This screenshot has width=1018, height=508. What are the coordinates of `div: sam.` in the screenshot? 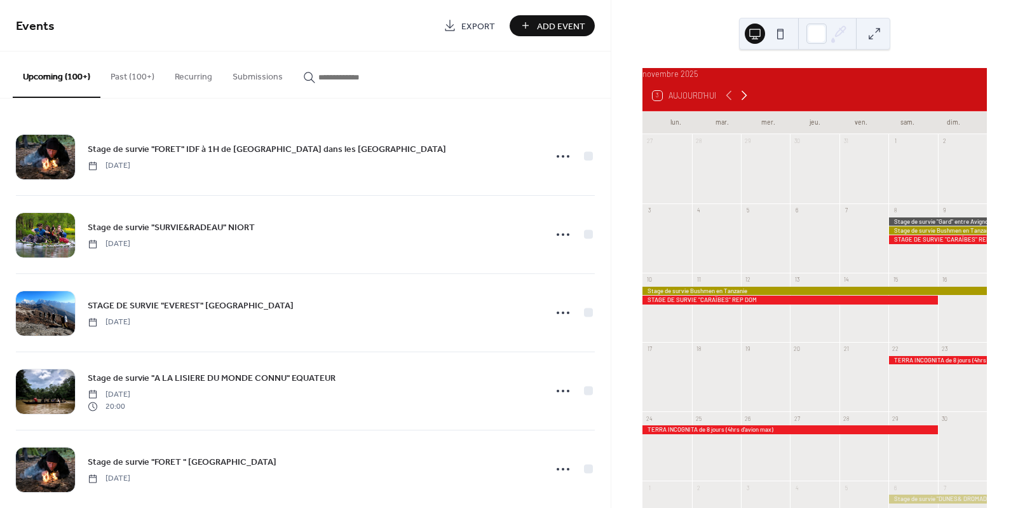 It's located at (907, 123).